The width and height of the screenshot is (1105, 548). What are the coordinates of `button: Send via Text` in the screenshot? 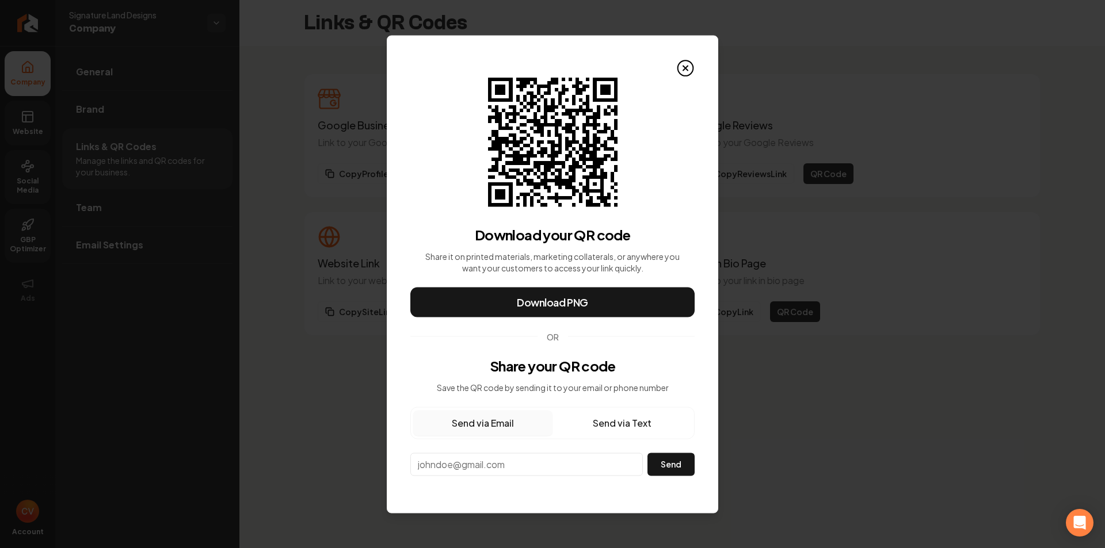 It's located at (622, 423).